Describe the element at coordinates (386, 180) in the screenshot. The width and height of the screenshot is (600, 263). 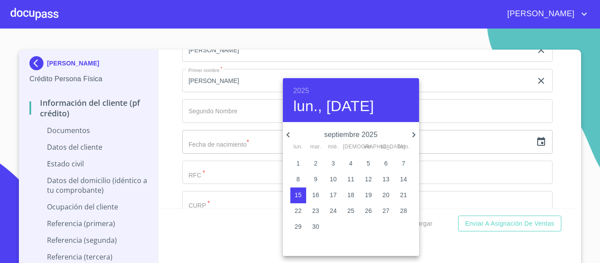
I see `button: 13` at that location.